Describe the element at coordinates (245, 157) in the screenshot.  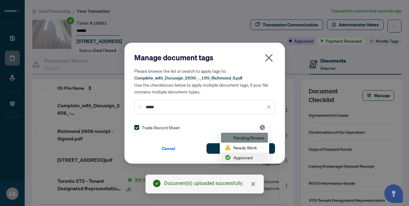
I see `div: Approved` at that location.